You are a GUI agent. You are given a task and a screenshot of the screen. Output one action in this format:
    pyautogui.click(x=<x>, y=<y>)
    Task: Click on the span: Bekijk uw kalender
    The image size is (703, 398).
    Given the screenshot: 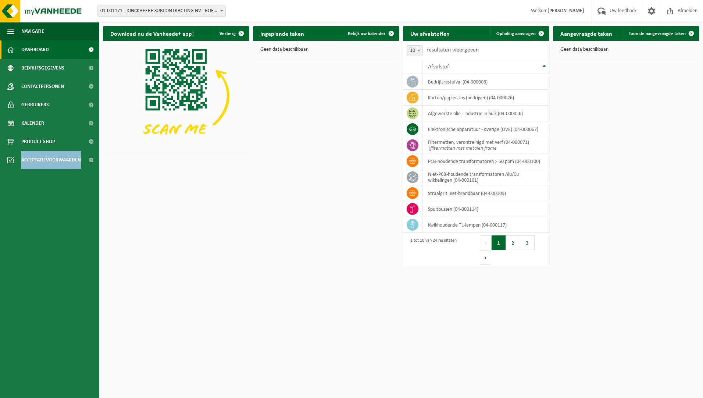 What is the action you would take?
    pyautogui.click(x=366, y=33)
    